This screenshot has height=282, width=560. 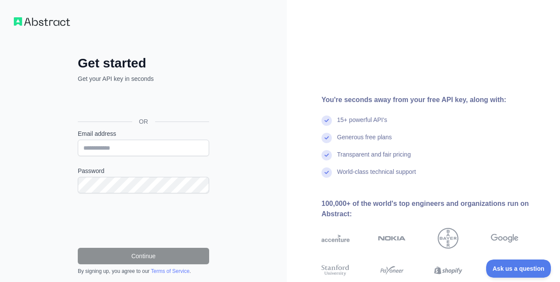 I want to click on a: Terms of Service, so click(x=170, y=271).